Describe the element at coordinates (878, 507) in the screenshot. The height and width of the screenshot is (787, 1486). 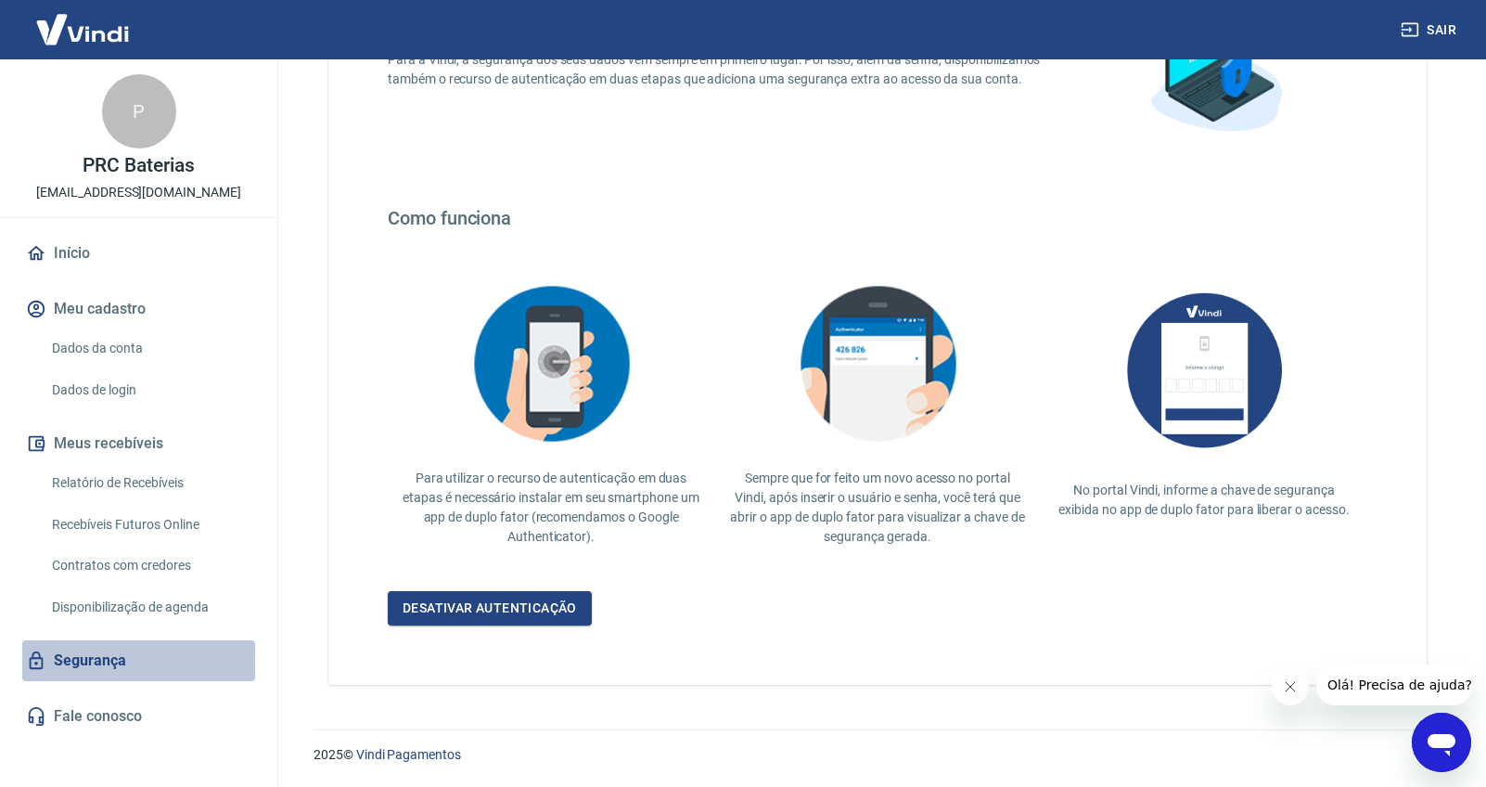
I see `p: Sempre que for feito um novo acesso no portal Vindi, após inserir o usuário e senha, você terá qu...` at that location.